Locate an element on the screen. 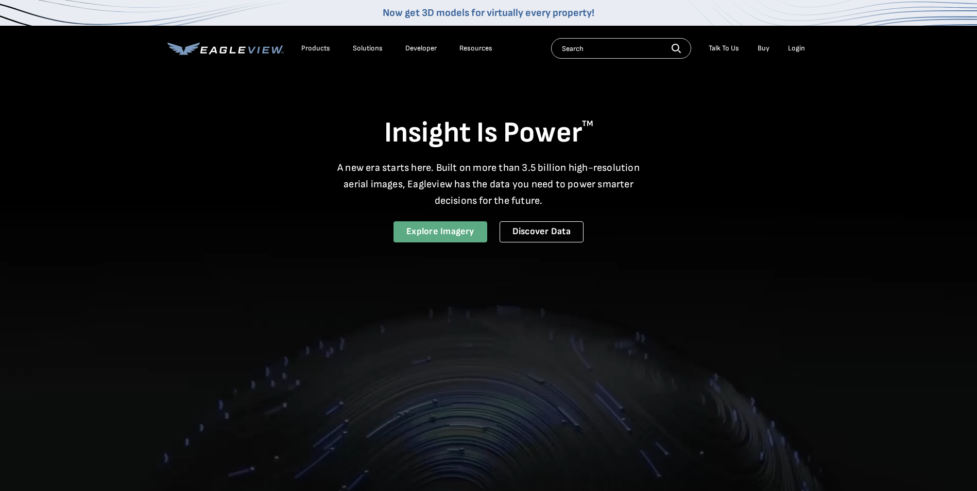 The width and height of the screenshot is (977, 491). div: Talk To Us is located at coordinates (724, 48).